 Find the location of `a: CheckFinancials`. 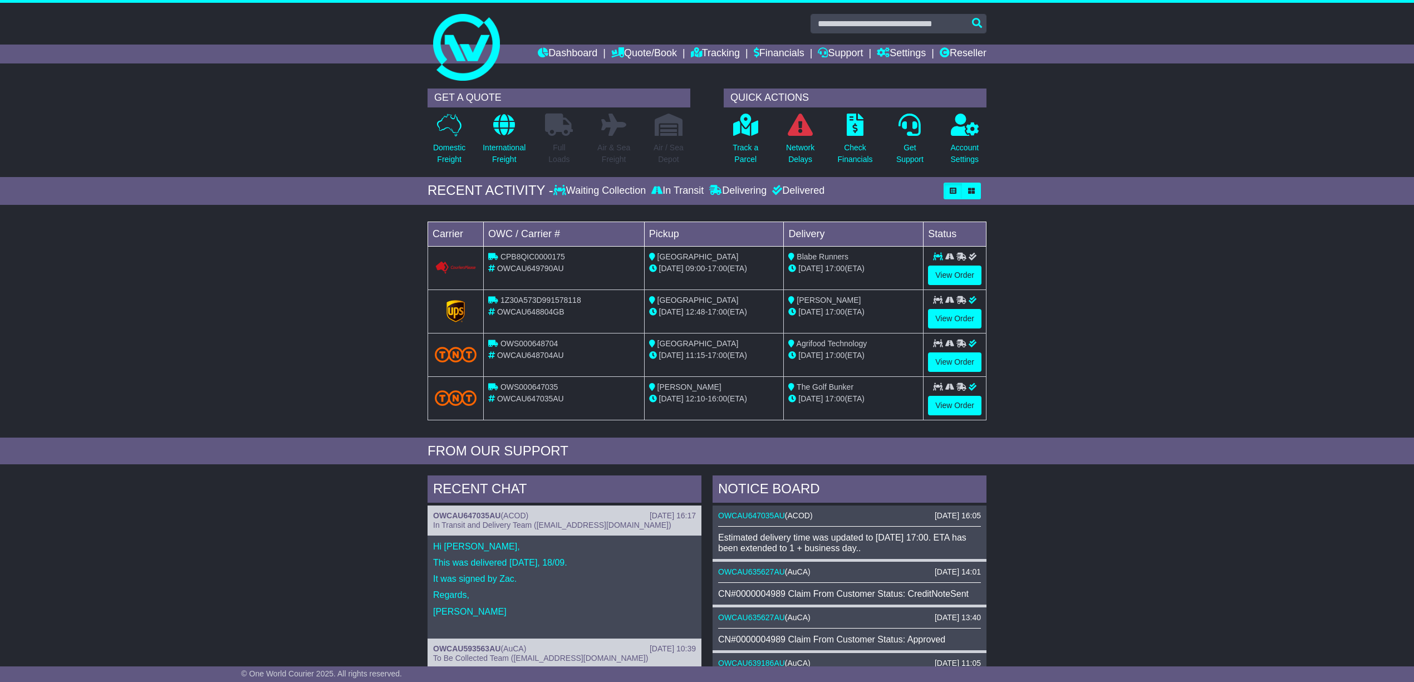

a: CheckFinancials is located at coordinates (855, 142).